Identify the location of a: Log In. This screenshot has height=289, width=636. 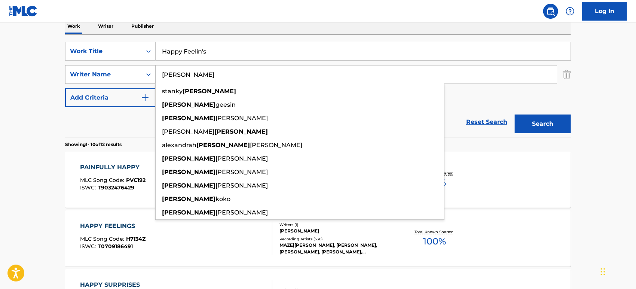
(604, 11).